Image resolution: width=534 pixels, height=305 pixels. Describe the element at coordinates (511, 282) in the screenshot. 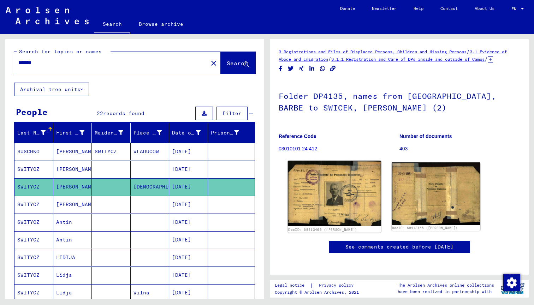

I see `div: Zustimmung ändern` at that location.